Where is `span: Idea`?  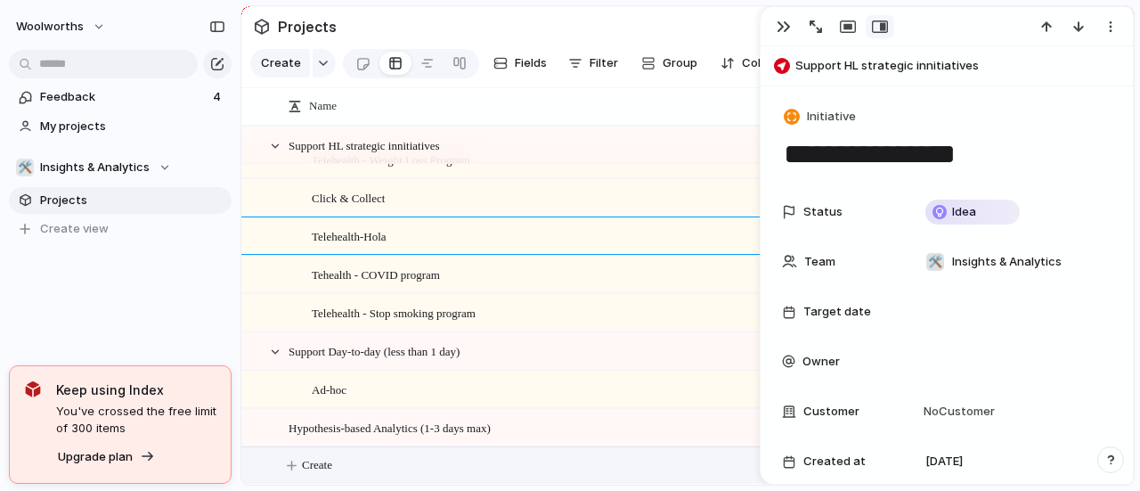
span: Idea is located at coordinates (964, 212).